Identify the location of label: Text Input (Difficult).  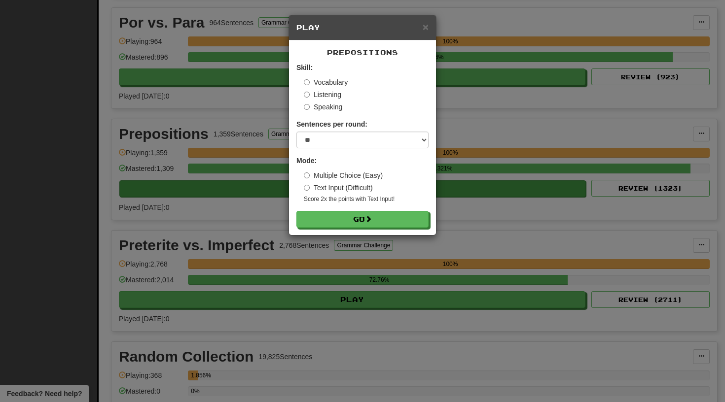
(338, 188).